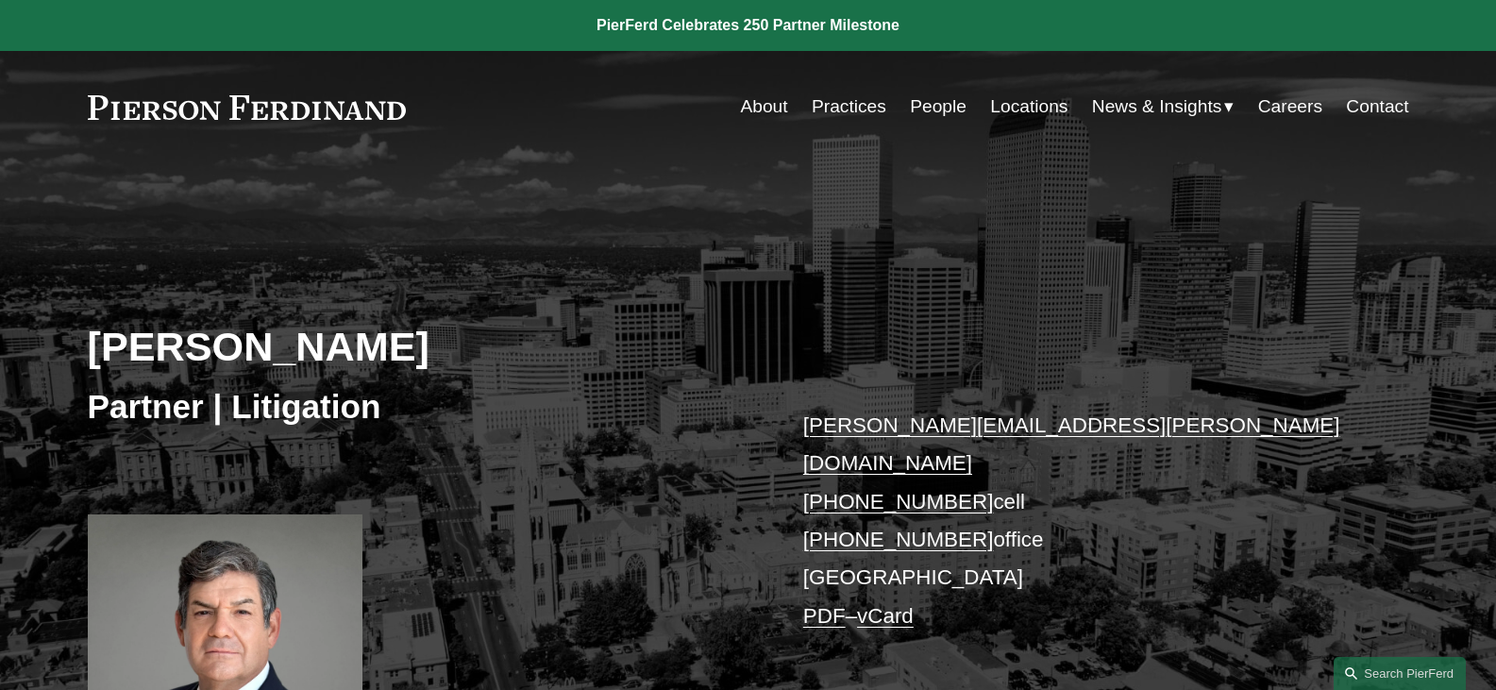 The width and height of the screenshot is (1496, 690). I want to click on a: folder dropdown, so click(1163, 107).